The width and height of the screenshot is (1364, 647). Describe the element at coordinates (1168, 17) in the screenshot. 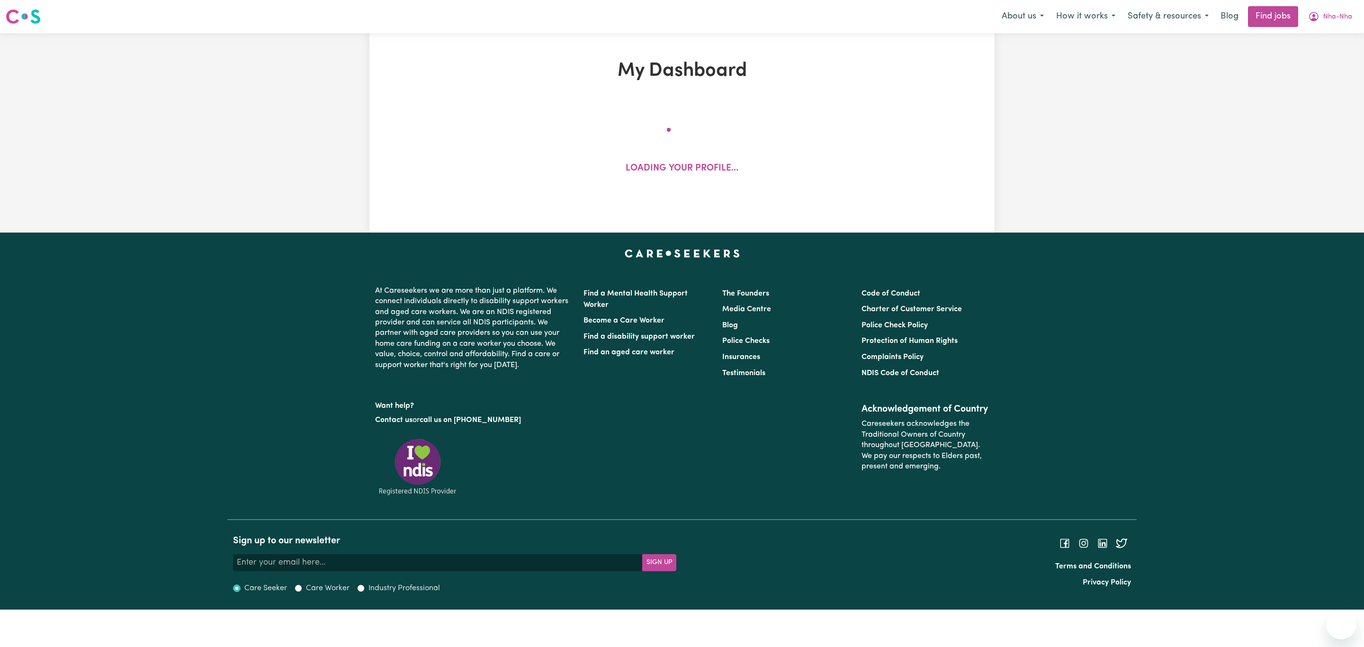

I see `button: Safety & resources` at that location.